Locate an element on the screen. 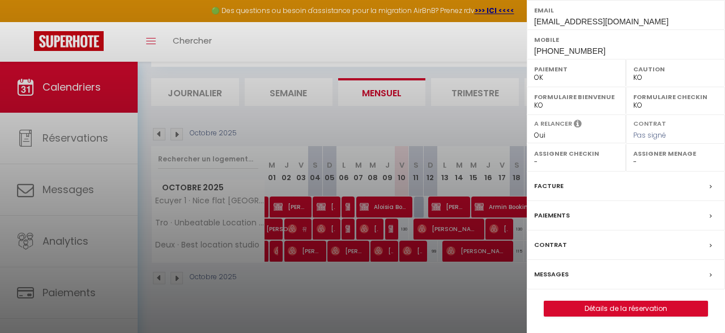  label: Caution is located at coordinates (675, 69).